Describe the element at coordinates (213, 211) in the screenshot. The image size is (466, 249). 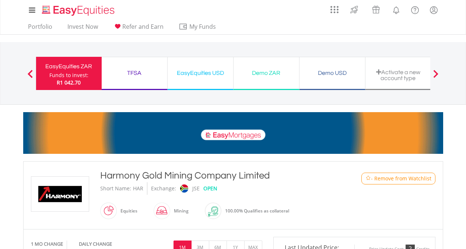
I see `img: collateral-qualifying-green.svg` at that location.